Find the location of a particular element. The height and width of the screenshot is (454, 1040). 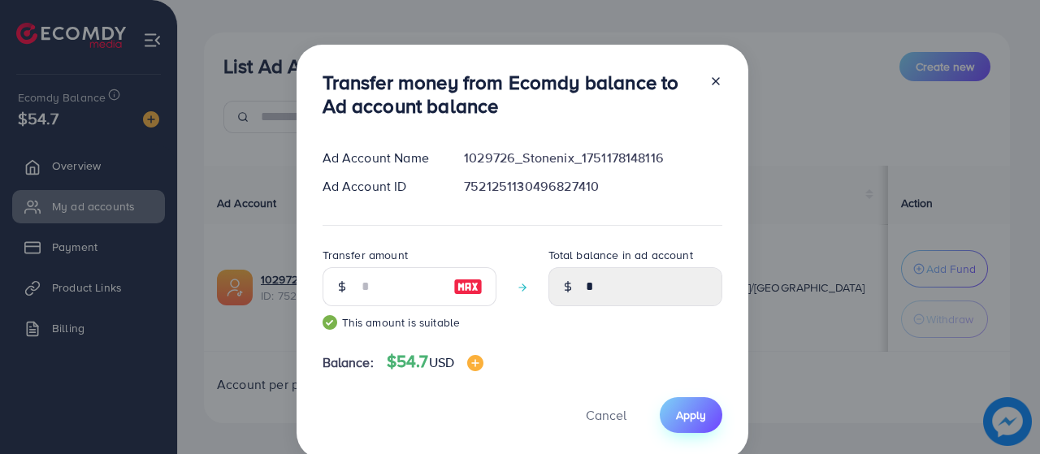

span: Cancel is located at coordinates (606, 415).